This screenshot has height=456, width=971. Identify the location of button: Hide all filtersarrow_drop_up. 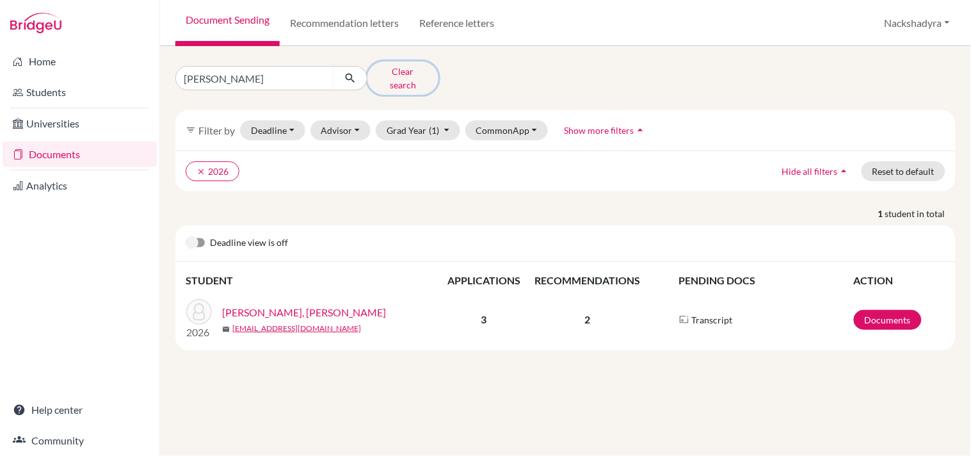
(816, 171).